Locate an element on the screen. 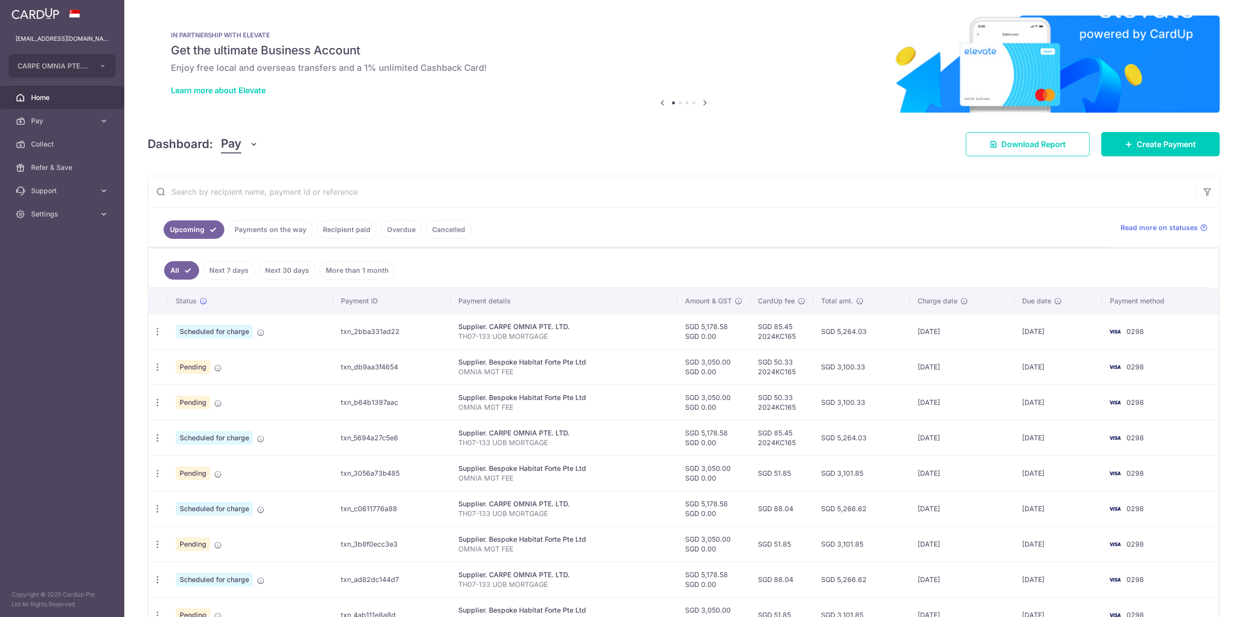 This screenshot has height=617, width=1243. th: Payment ID is located at coordinates (392, 301).